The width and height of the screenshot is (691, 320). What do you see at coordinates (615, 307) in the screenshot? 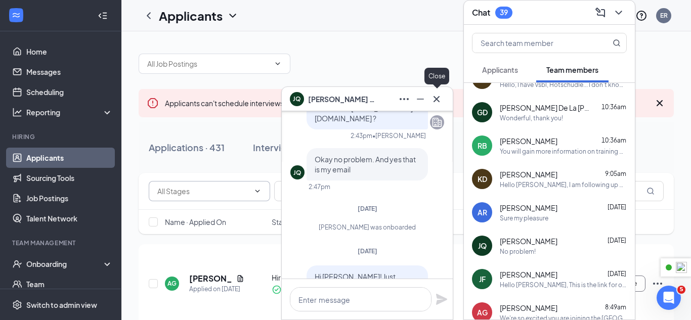
I see `span: 8:49am` at bounding box center [615, 307].